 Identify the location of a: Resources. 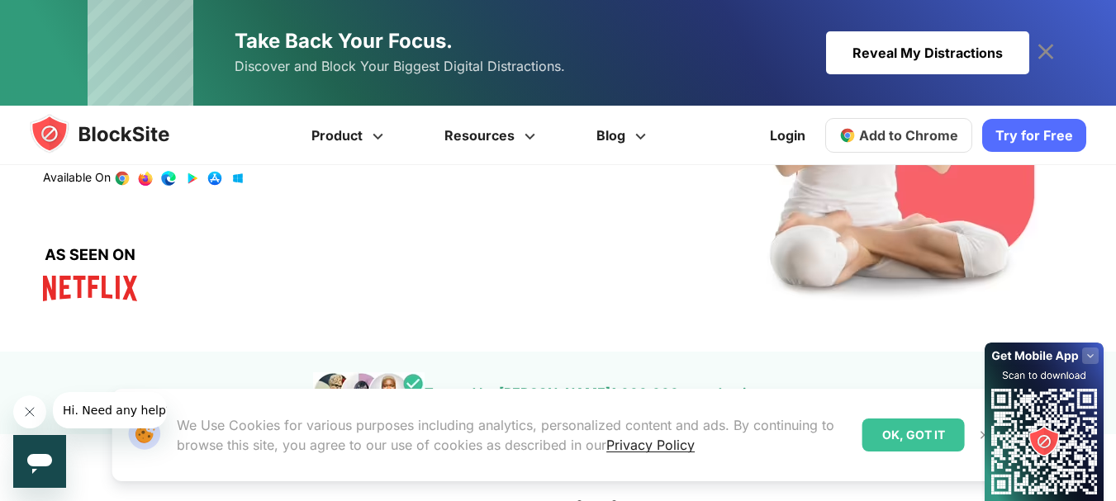
(492, 135).